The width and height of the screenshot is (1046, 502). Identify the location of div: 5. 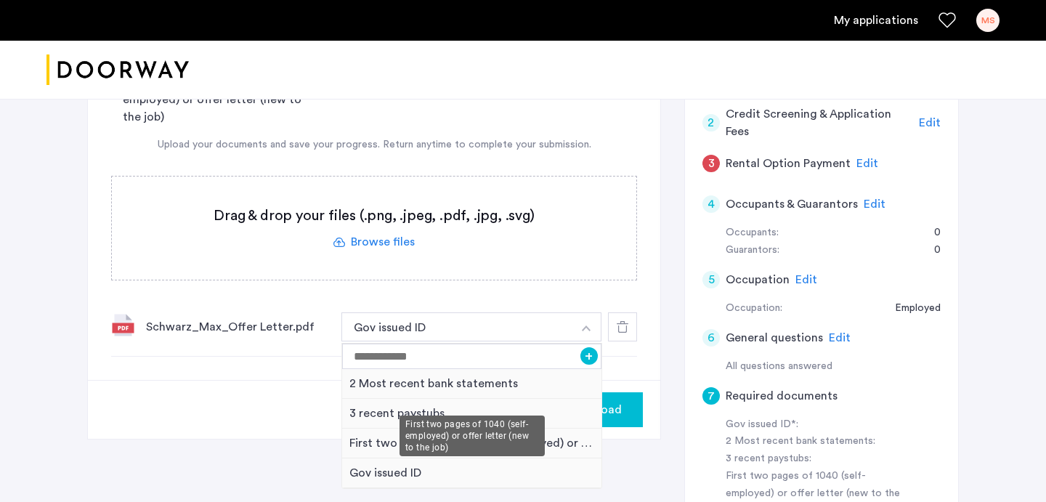
(711, 280).